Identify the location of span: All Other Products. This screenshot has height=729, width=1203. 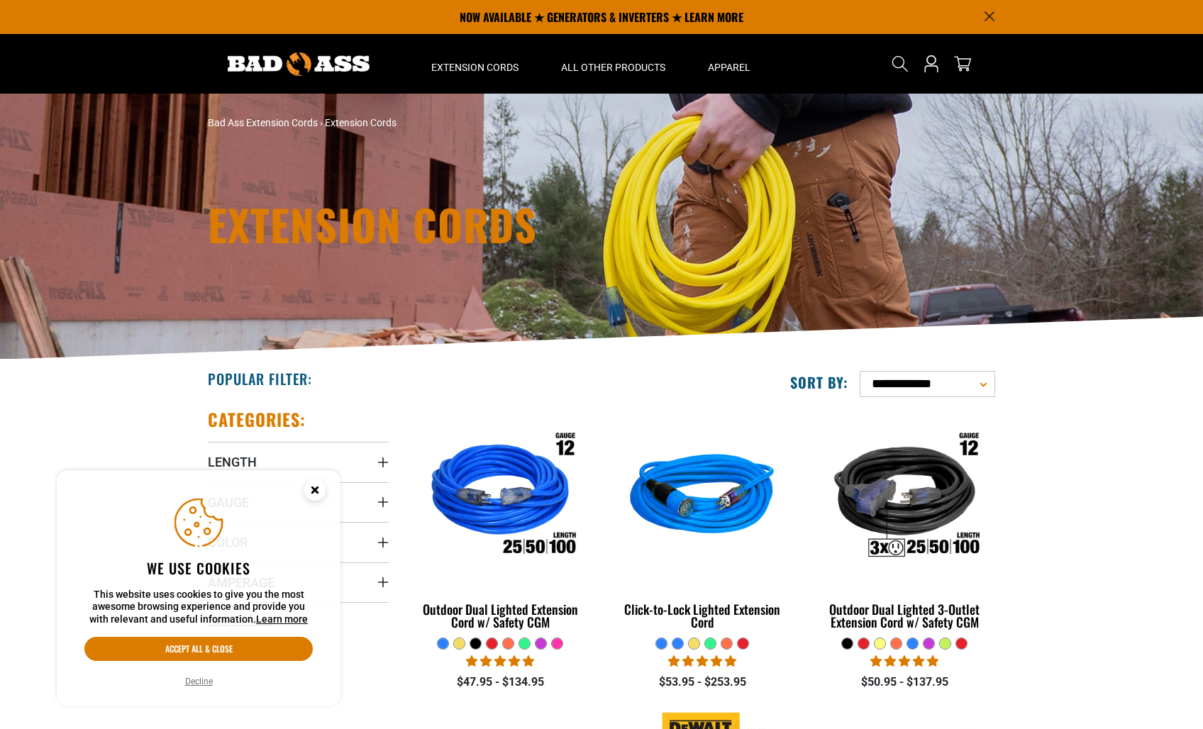
(613, 67).